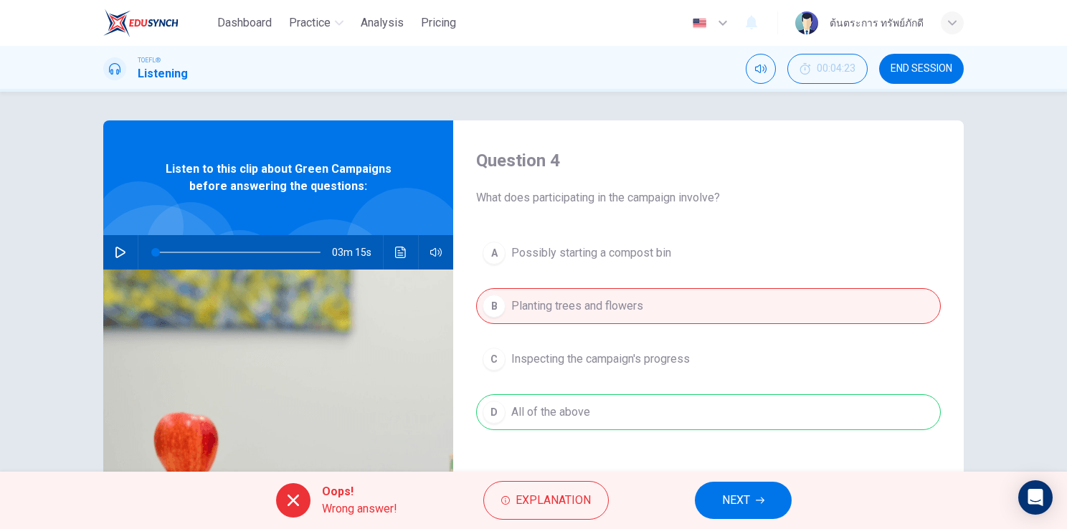 The width and height of the screenshot is (1067, 529). I want to click on button: Practice, so click(316, 23).